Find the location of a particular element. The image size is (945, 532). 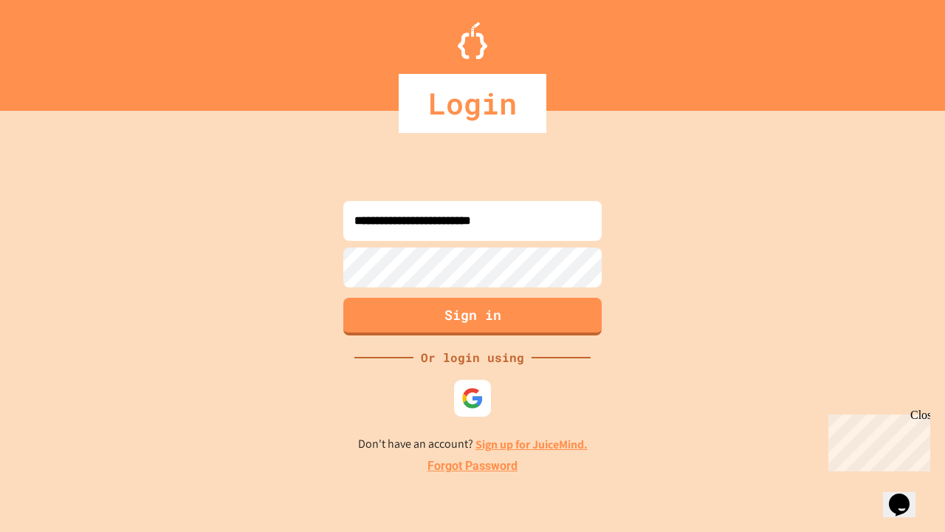

p: Don't have an account? is located at coordinates (473, 444).